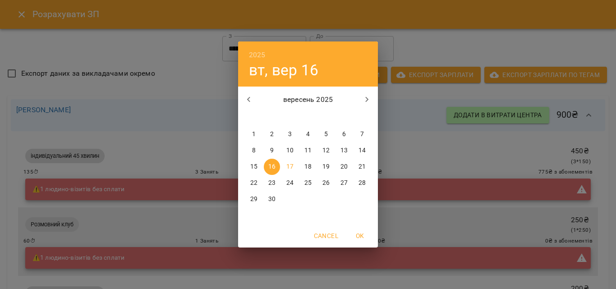 This screenshot has height=289, width=616. I want to click on button: 25, so click(308, 183).